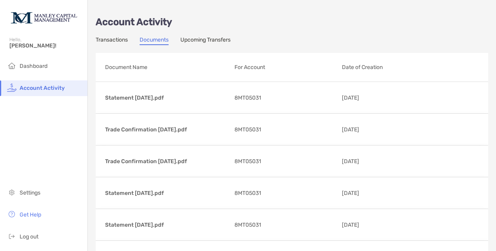 This screenshot has width=496, height=251. What do you see at coordinates (30, 193) in the screenshot?
I see `span: Settings` at bounding box center [30, 193].